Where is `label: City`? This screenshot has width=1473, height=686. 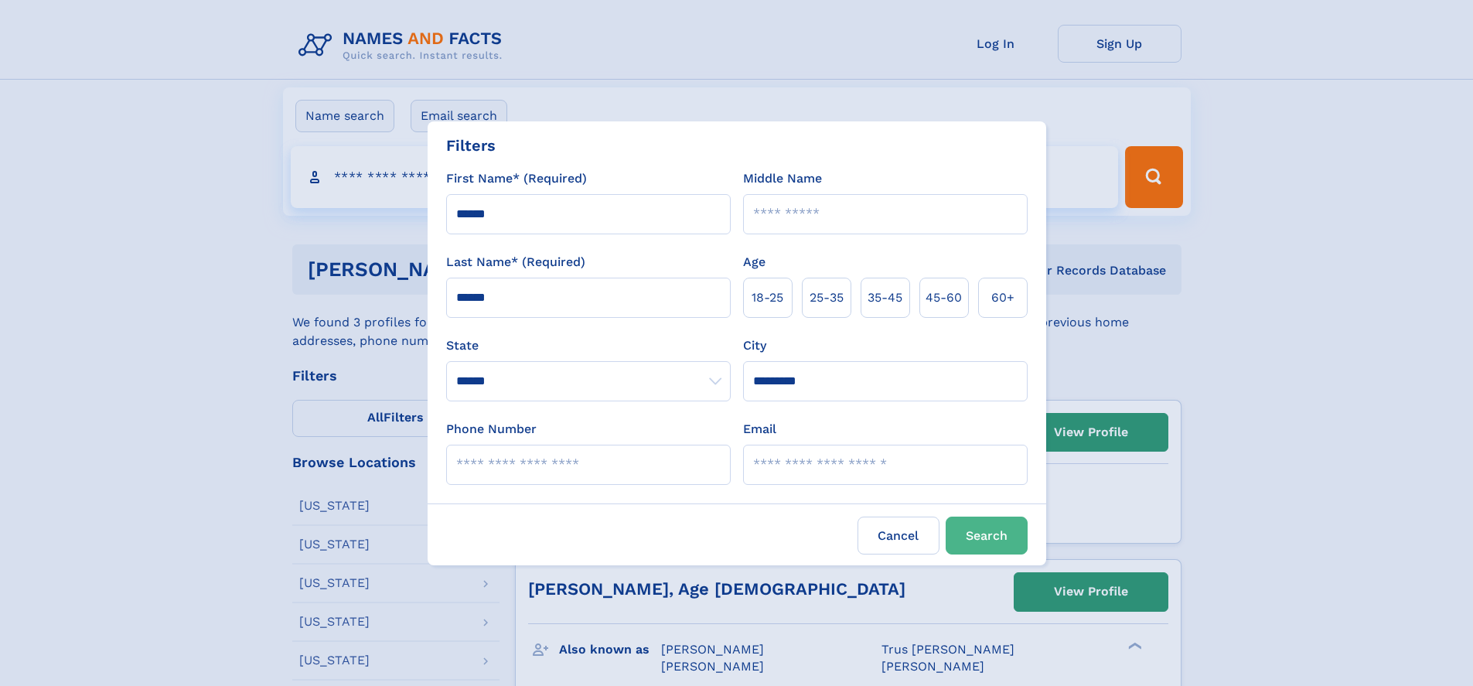
label: City is located at coordinates (754, 346).